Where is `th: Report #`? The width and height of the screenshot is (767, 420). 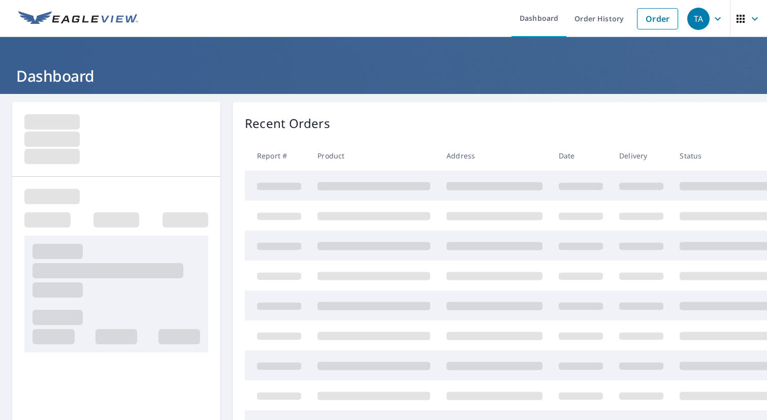
th: Report # is located at coordinates (277, 155).